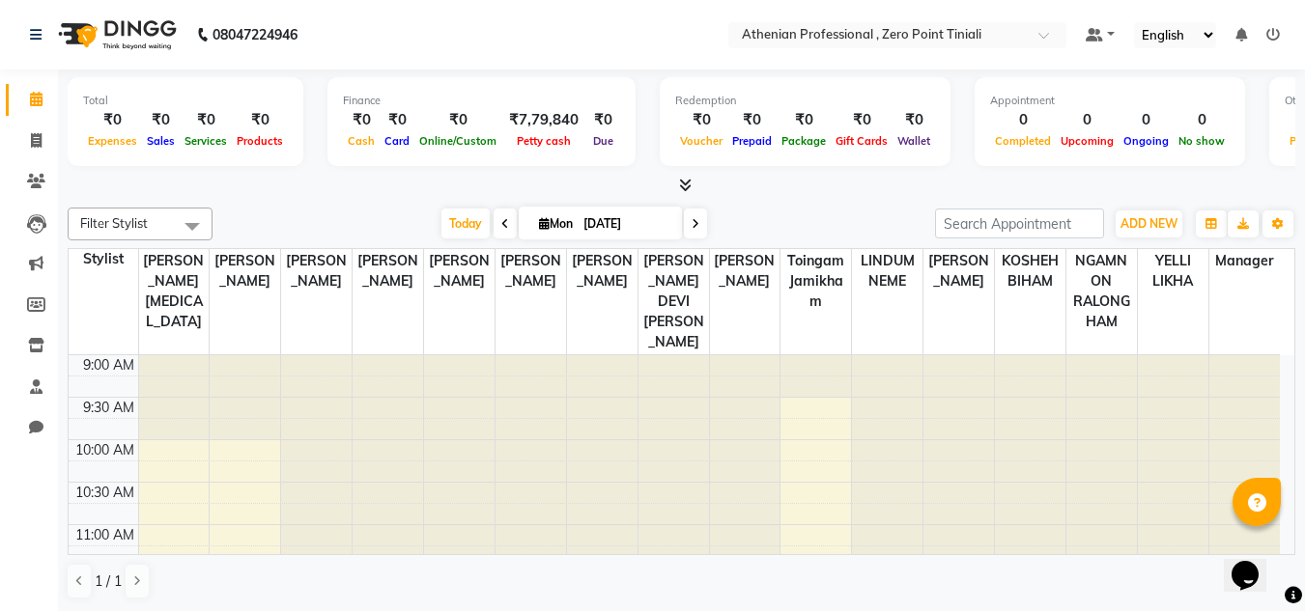 This screenshot has height=611, width=1305. What do you see at coordinates (803, 141) in the screenshot?
I see `span: Package` at bounding box center [803, 141].